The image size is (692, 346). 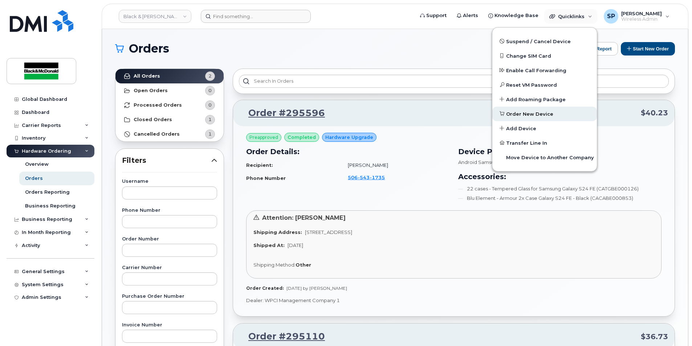 I want to click on strong: All Orders, so click(x=147, y=76).